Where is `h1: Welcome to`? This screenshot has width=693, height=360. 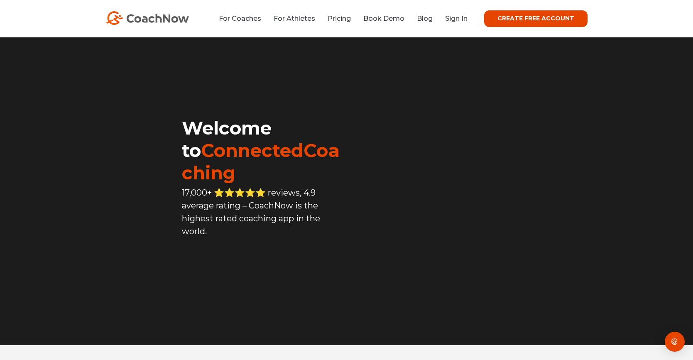
h1: Welcome to is located at coordinates (264, 150).